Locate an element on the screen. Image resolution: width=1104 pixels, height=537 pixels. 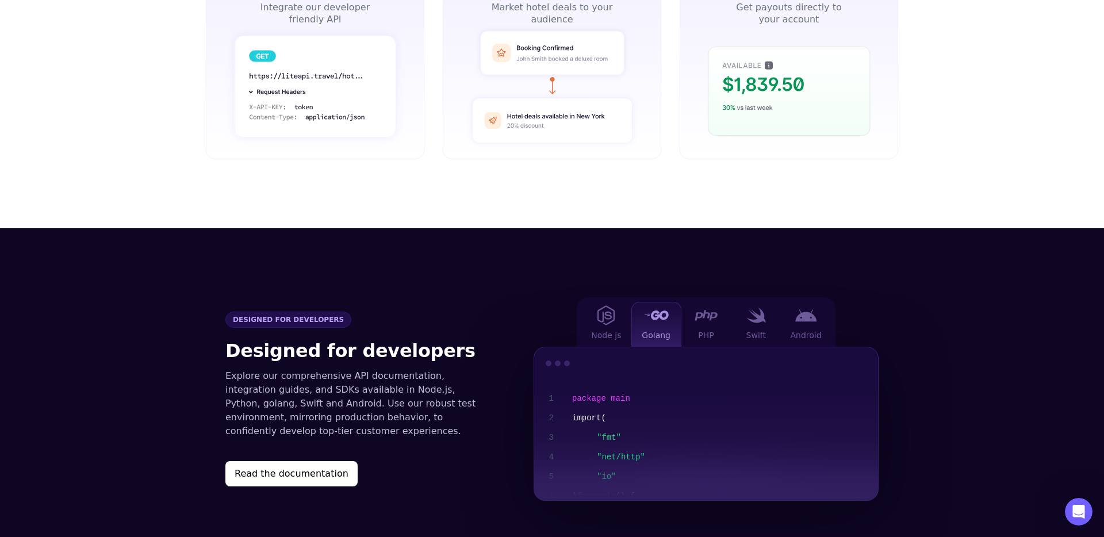
img: Node js is located at coordinates (606, 315).